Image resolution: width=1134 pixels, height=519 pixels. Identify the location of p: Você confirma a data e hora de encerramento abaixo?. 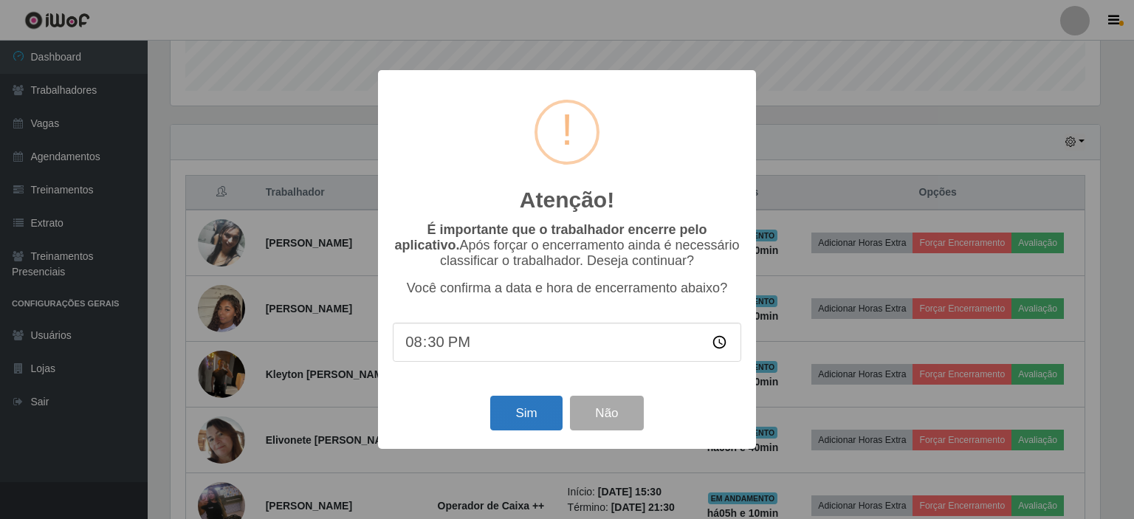
(567, 288).